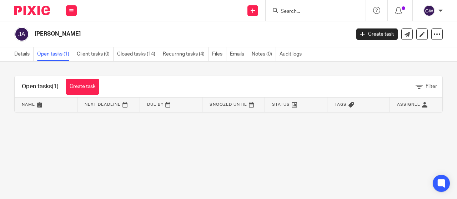 The image size is (457, 199). What do you see at coordinates (24, 54) in the screenshot?
I see `a: Details` at bounding box center [24, 54].